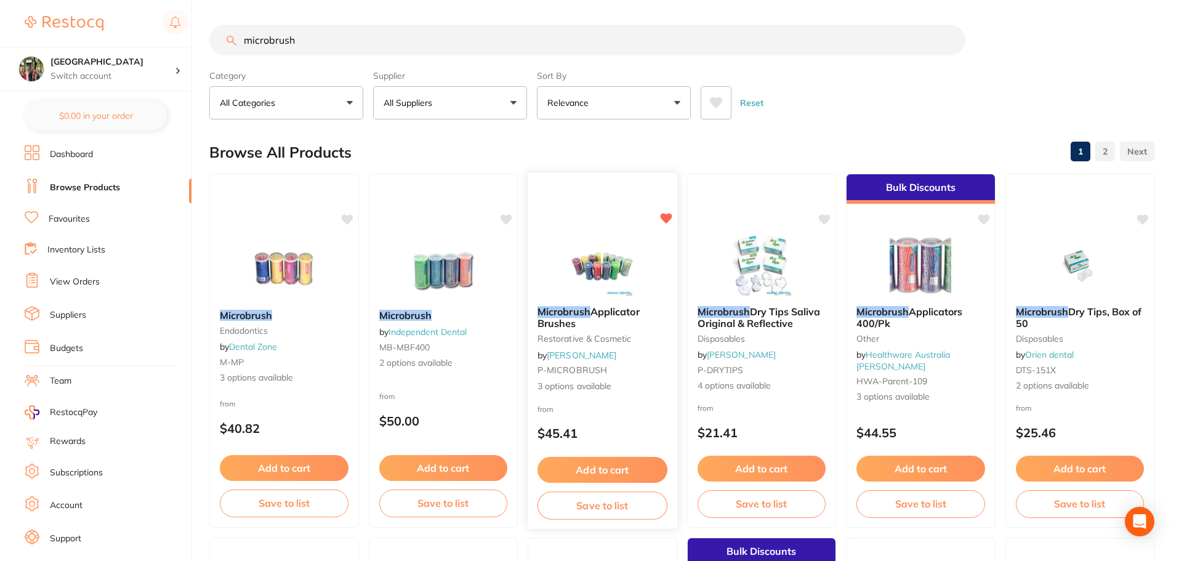 This screenshot has height=561, width=1179. I want to click on span: M-MP, so click(231, 362).